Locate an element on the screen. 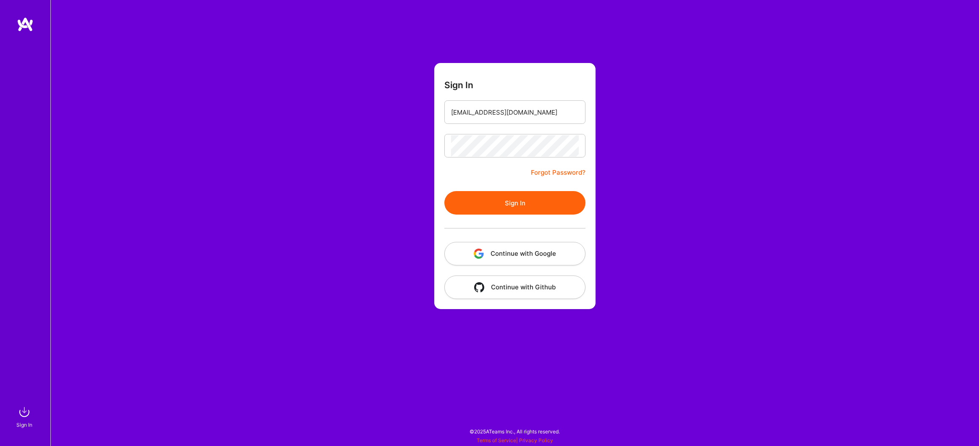  div: Sign In is located at coordinates (24, 425).